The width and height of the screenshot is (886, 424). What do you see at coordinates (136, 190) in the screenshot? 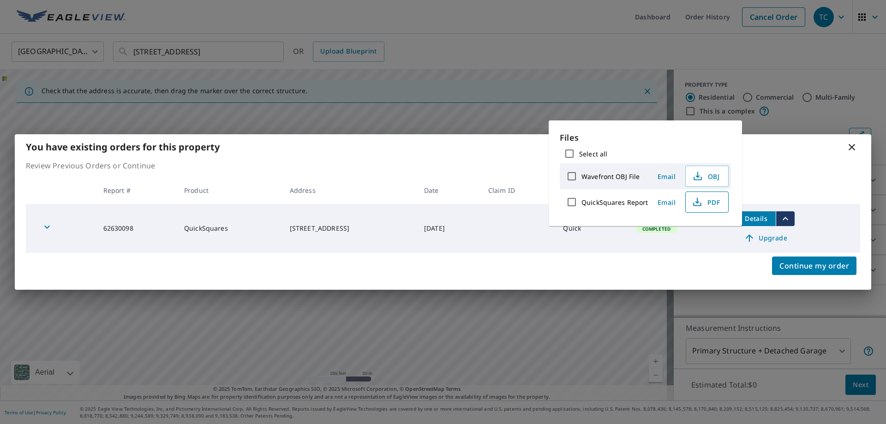
I see `th: Report #` at bounding box center [136, 190].